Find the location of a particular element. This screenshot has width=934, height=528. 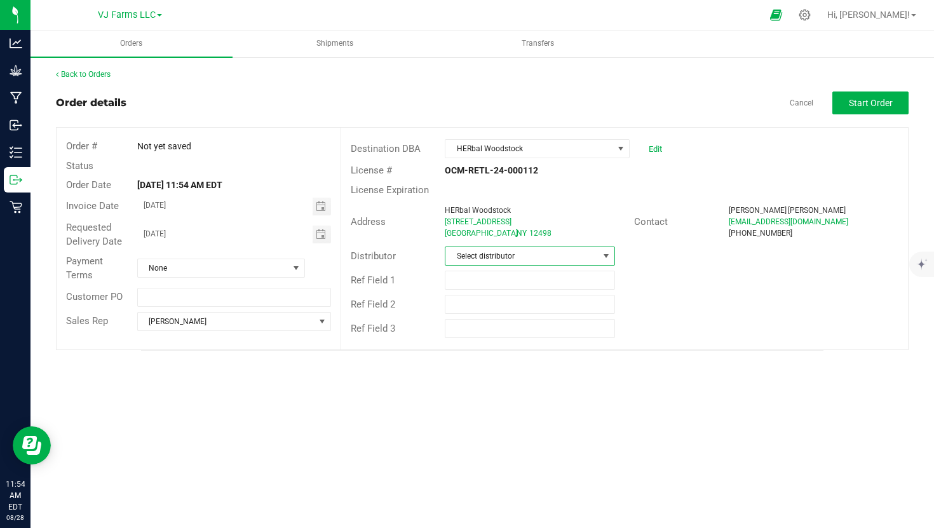

a: Shipments is located at coordinates (335, 44).